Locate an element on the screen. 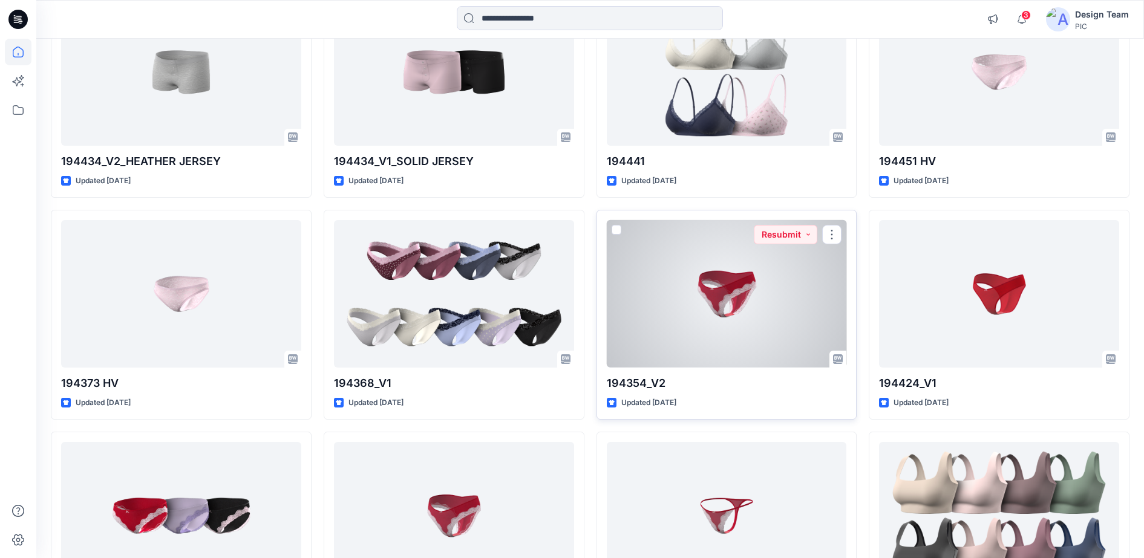 The height and width of the screenshot is (558, 1144). a: 194424_V1 is located at coordinates (999, 294).